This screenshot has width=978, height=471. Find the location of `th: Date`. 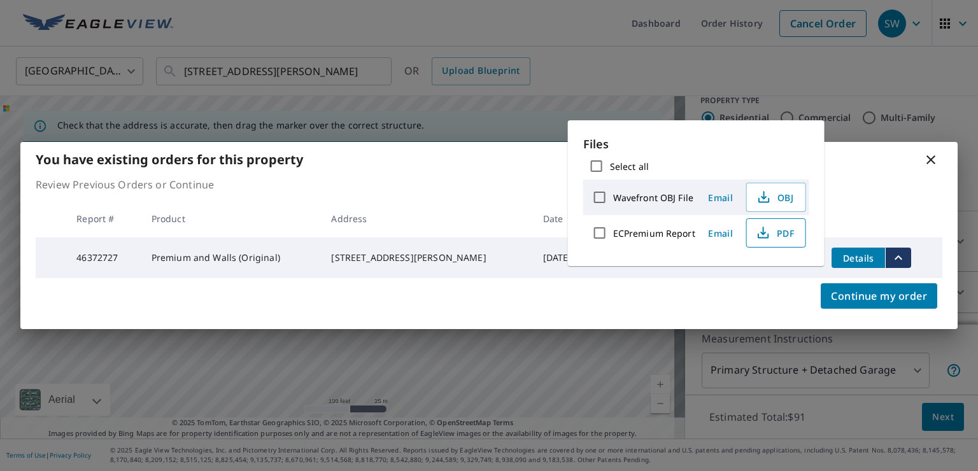

th: Date is located at coordinates (562, 218).